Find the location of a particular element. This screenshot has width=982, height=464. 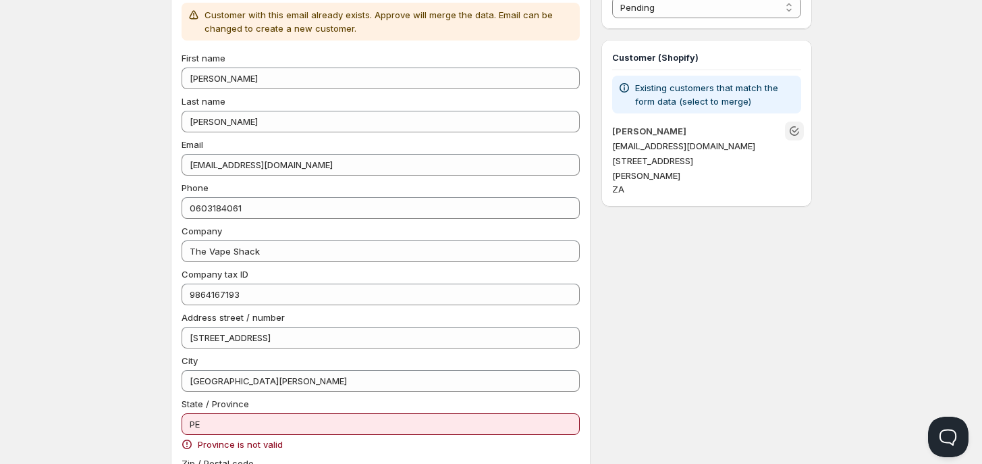

input: First name is located at coordinates (381, 78).